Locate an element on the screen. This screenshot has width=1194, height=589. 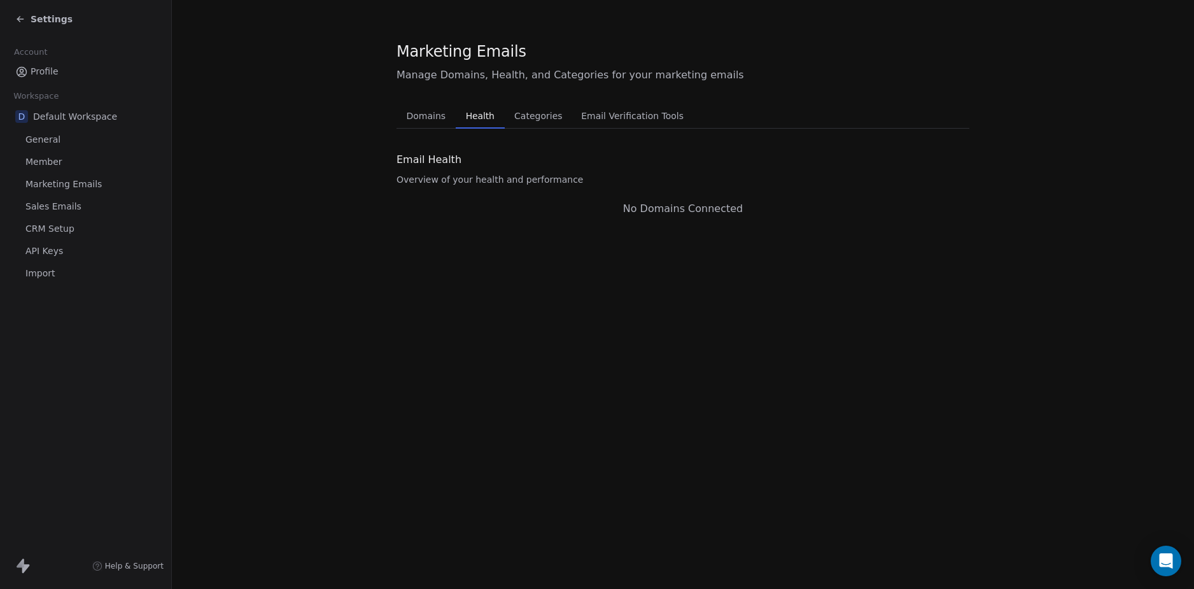
span: Categories is located at coordinates (538, 116).